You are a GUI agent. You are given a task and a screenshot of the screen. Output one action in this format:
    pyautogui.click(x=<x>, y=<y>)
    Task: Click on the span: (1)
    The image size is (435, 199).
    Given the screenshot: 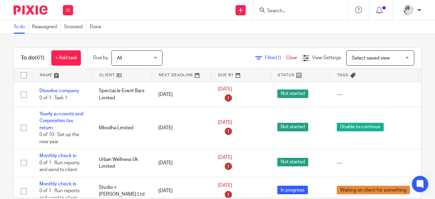 What is the action you would take?
    pyautogui.click(x=278, y=58)
    